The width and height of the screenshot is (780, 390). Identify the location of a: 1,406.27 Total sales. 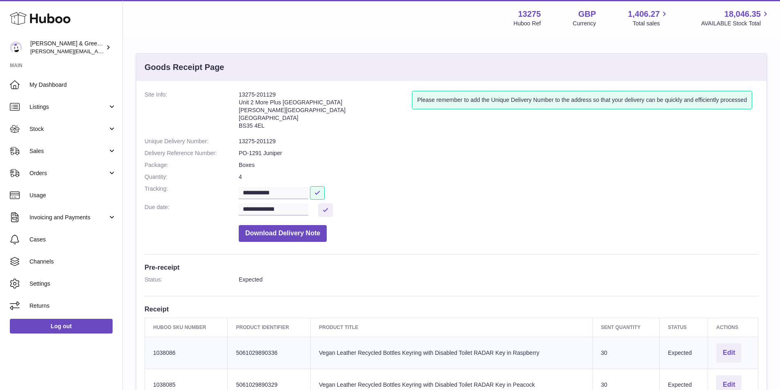
(649, 18).